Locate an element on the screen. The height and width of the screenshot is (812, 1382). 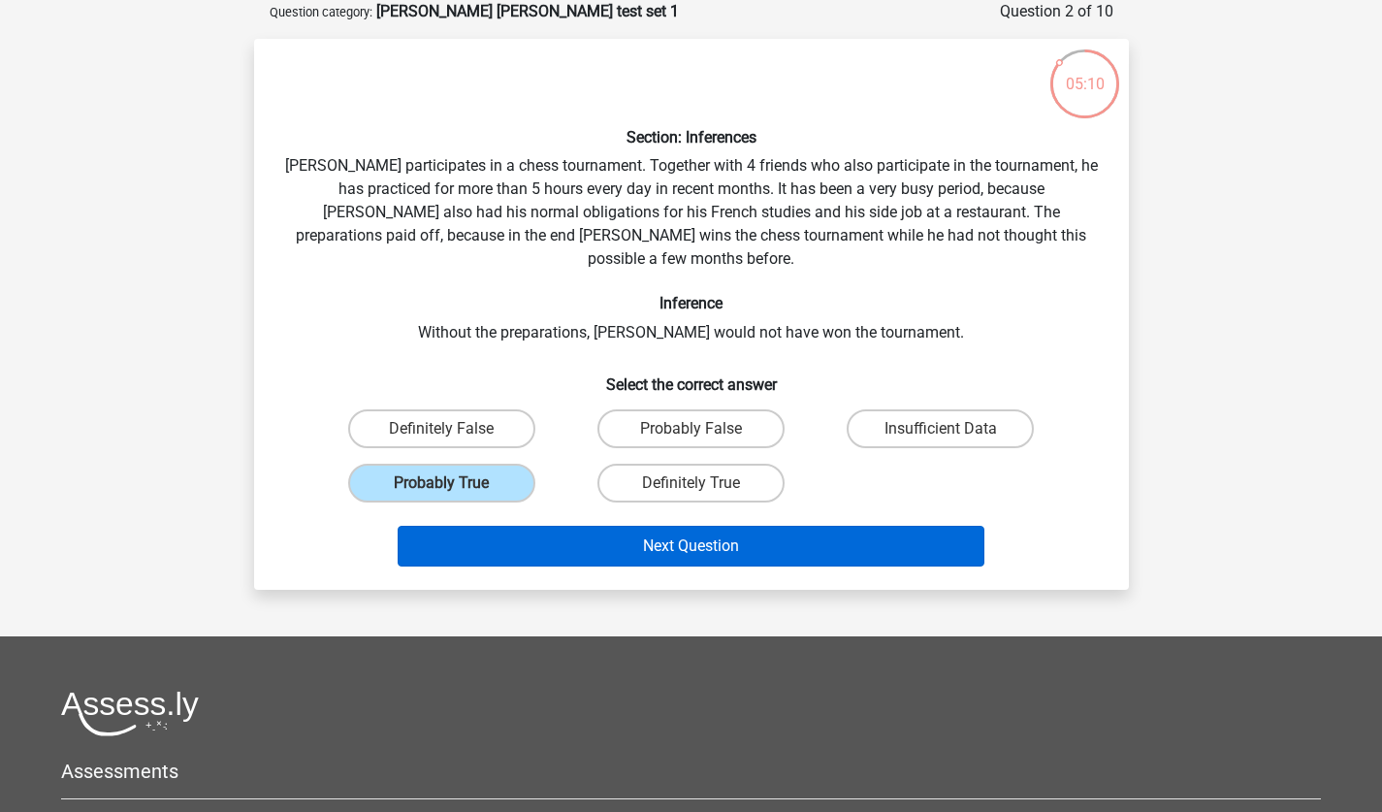
label: Probably False is located at coordinates (691, 429).